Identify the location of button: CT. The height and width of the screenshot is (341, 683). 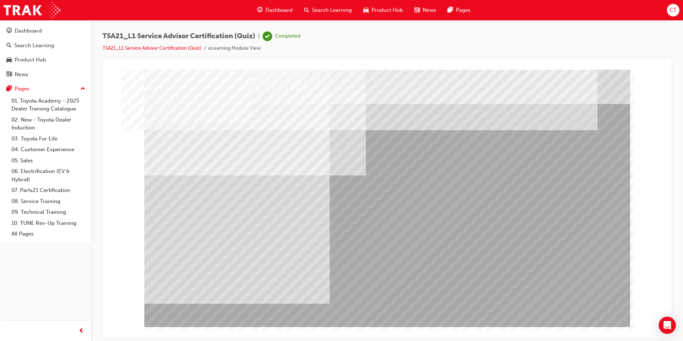
(673, 10).